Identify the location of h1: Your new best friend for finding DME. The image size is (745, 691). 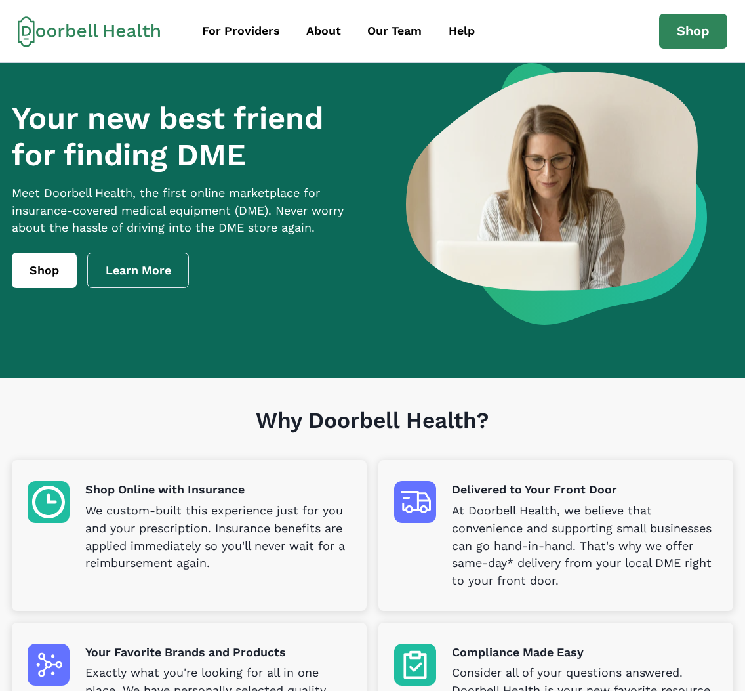
(188, 136).